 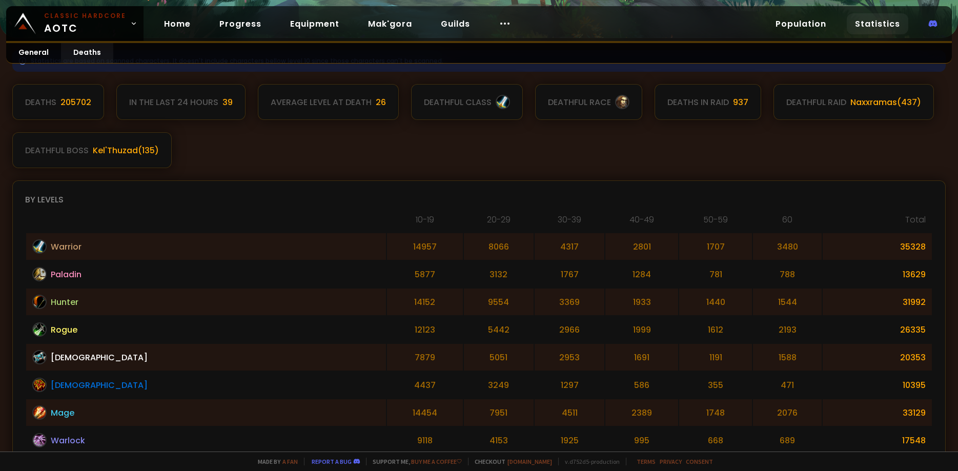 What do you see at coordinates (698, 102) in the screenshot?
I see `div: Deaths in raid` at bounding box center [698, 102].